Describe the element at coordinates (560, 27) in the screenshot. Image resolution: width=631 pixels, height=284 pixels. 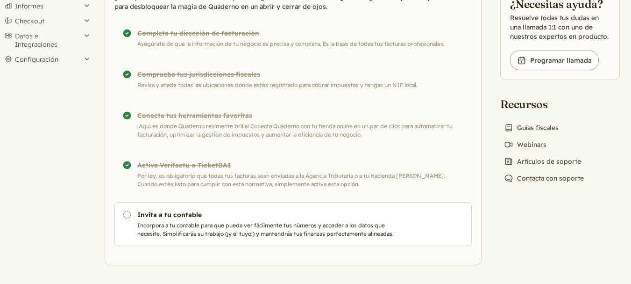
I see `p: Resuelve todas tus dudas en una llamada 1:1 con uno de nuestros expertos en producto.` at that location.